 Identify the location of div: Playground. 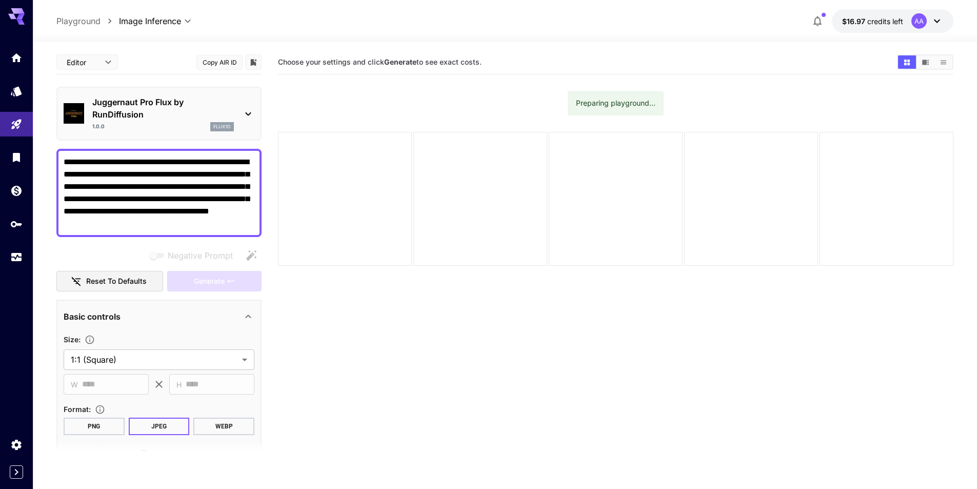
(16, 124).